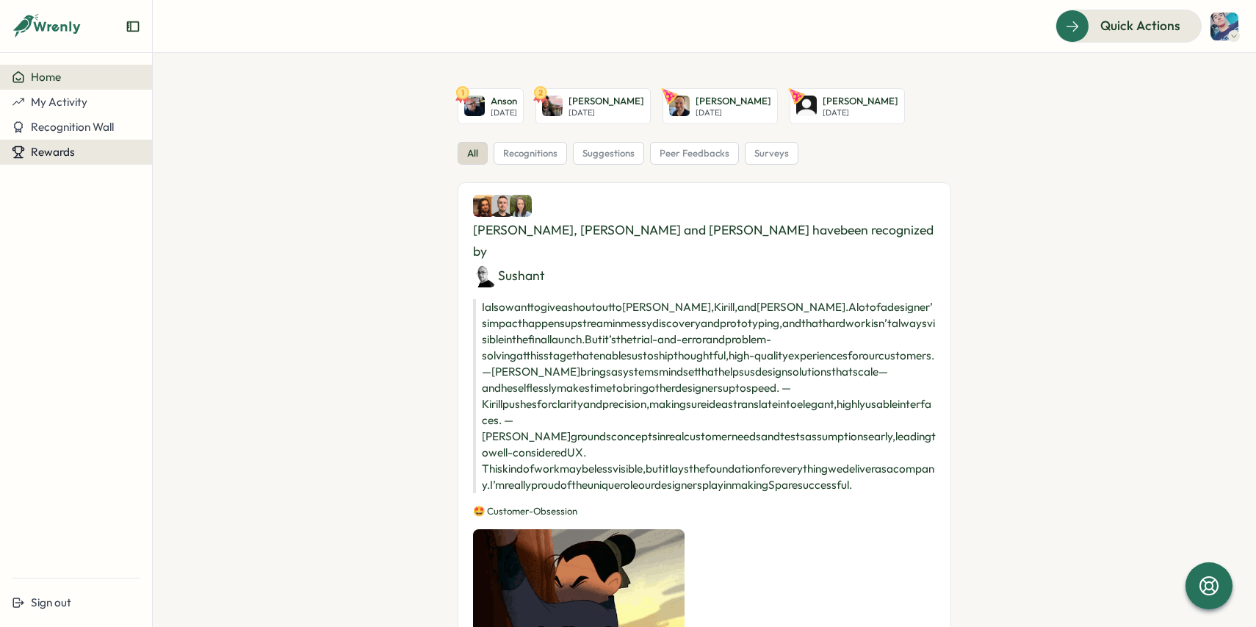 Image resolution: width=1256 pixels, height=627 pixels. I want to click on img: Anson, so click(475, 106).